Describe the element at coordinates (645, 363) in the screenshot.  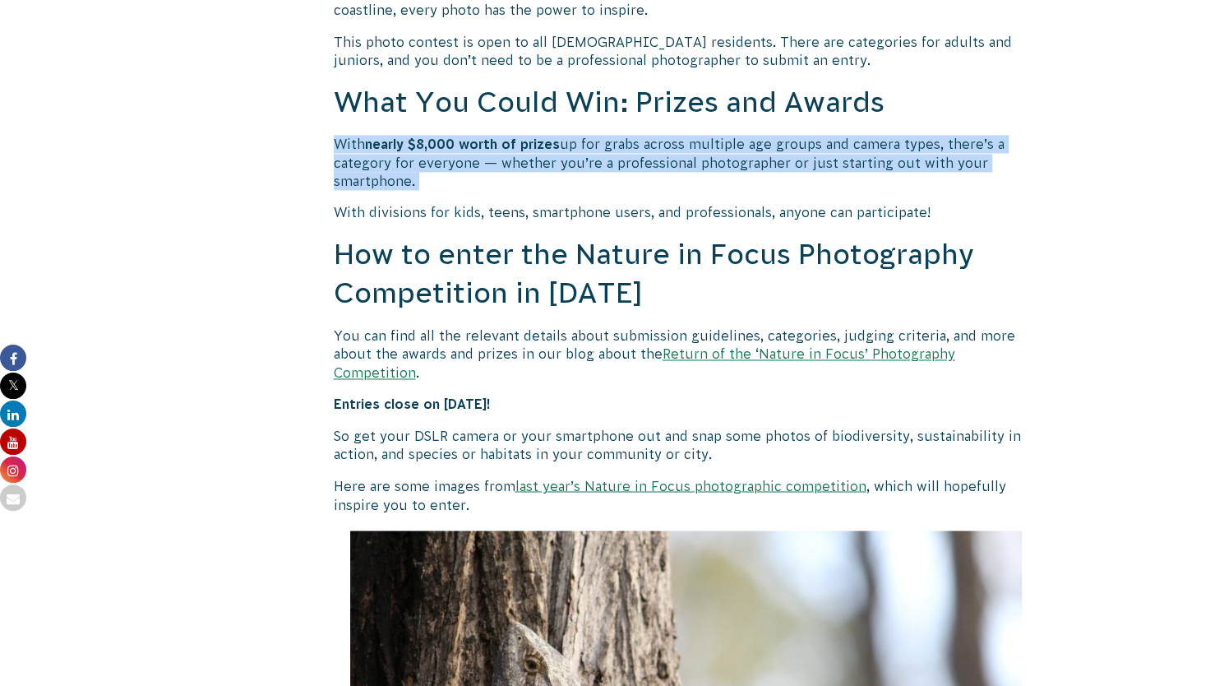
I see `a: Return of the ‘Nature in Focus’ Photography Competition` at that location.